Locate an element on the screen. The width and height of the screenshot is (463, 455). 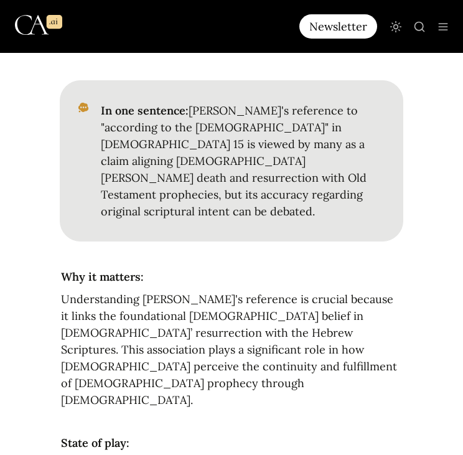
a: Newsletter is located at coordinates (341, 26).